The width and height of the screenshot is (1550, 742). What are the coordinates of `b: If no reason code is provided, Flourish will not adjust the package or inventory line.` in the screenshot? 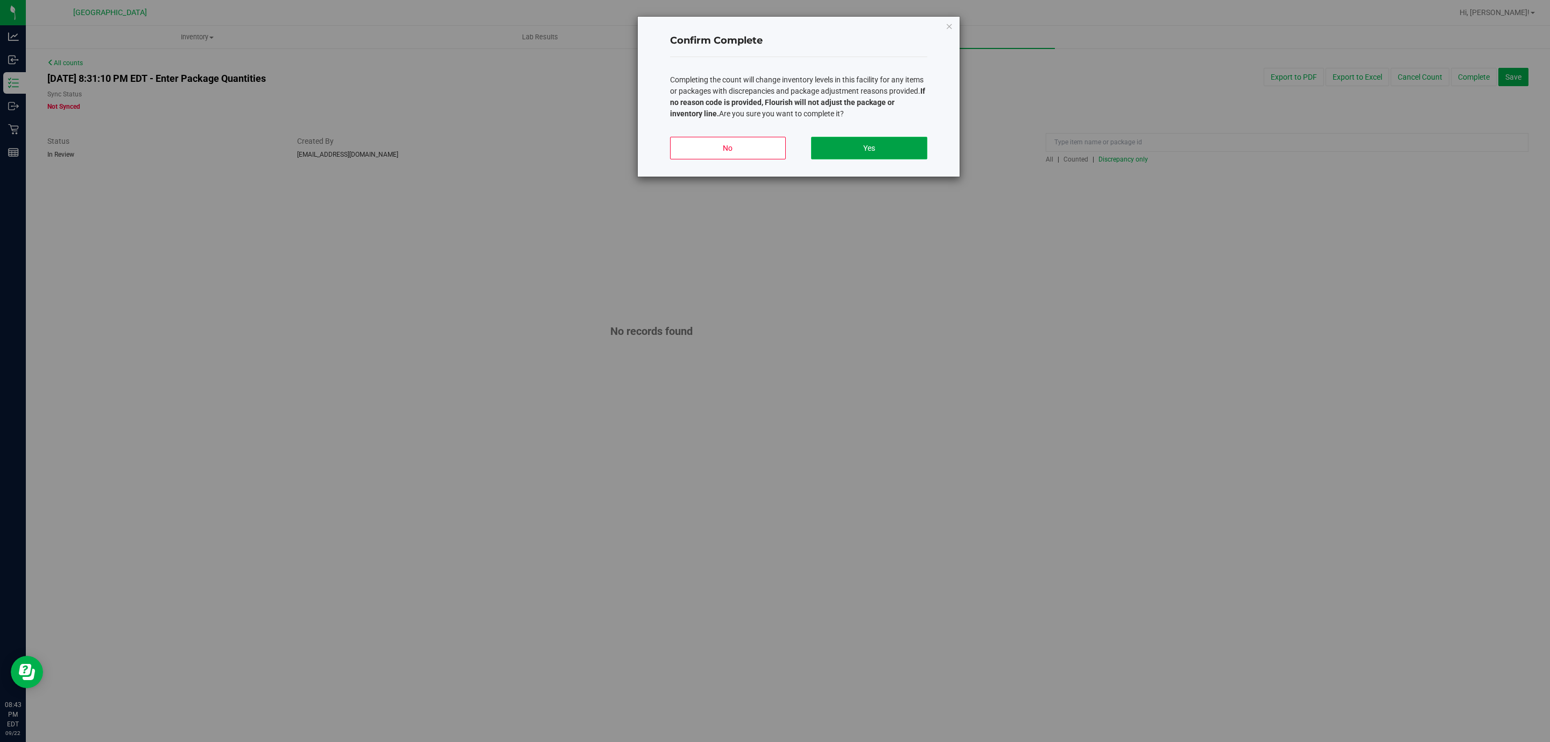 It's located at (798, 102).